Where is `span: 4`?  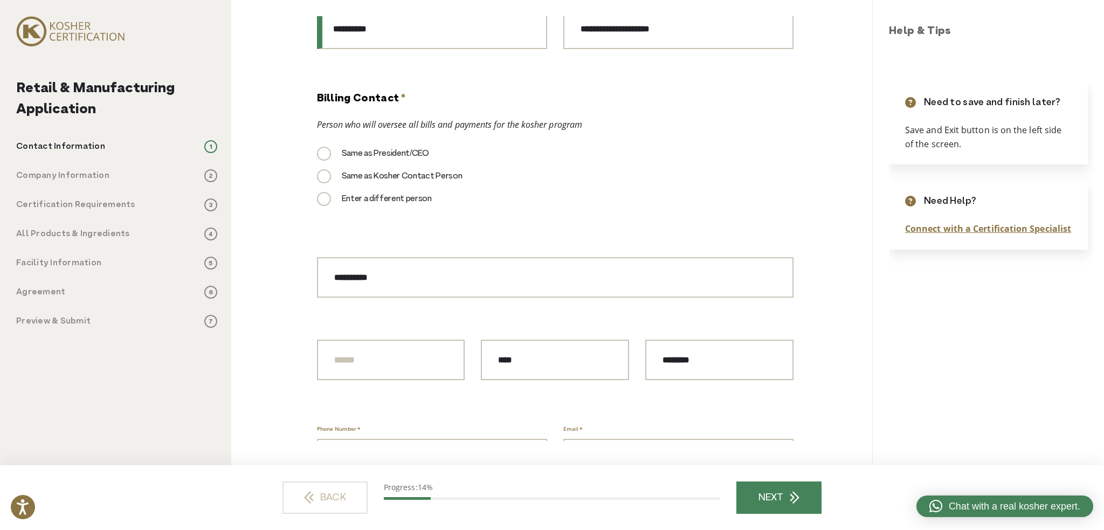 span: 4 is located at coordinates (211, 234).